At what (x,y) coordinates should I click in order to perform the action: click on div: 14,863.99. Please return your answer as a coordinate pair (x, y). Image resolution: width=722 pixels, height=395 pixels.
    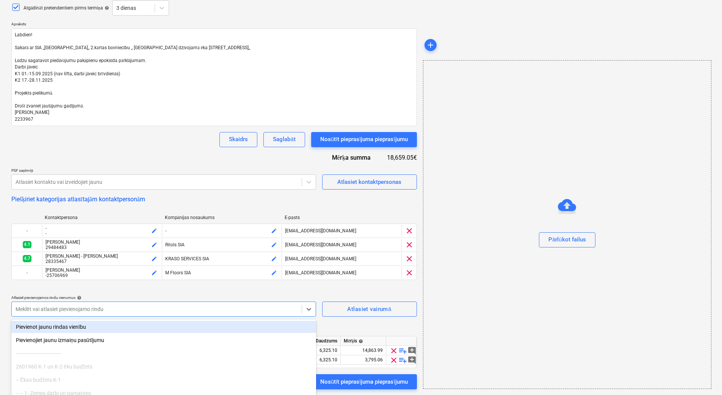
    Looking at the image, I should click on (363, 351).